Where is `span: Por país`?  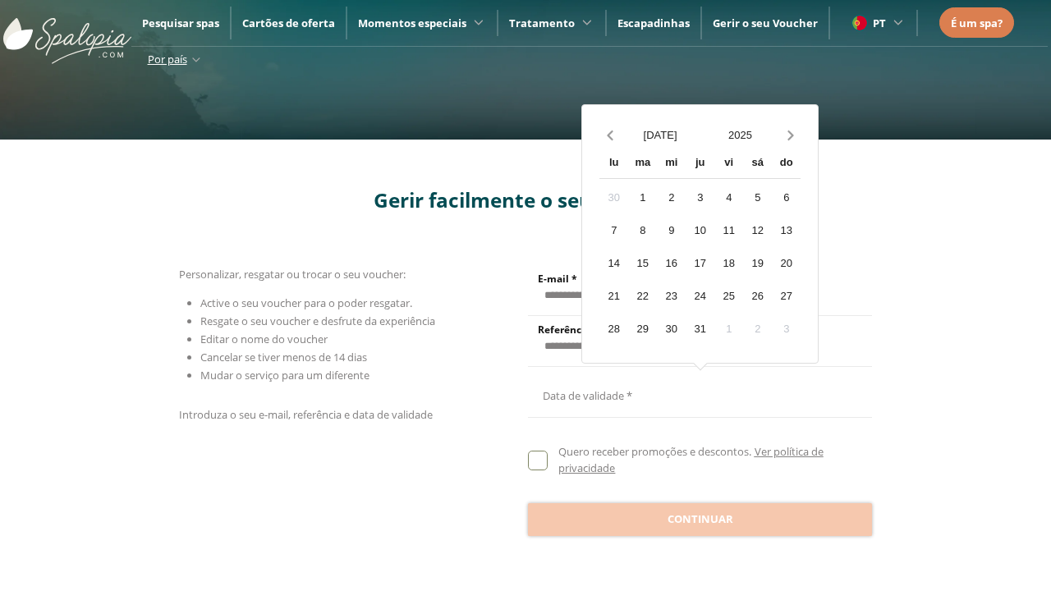
span: Por país is located at coordinates (168, 59).